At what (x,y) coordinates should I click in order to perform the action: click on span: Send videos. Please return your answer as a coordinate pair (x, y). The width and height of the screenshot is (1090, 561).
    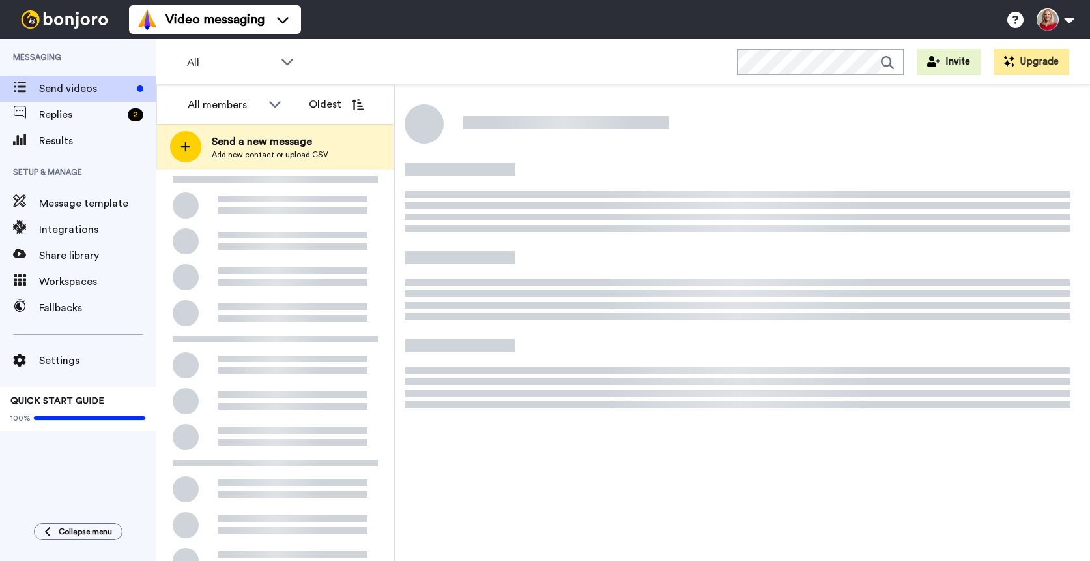
    Looking at the image, I should click on (85, 89).